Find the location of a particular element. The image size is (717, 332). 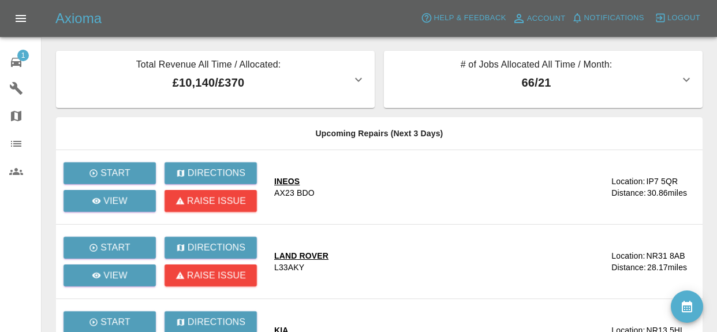

button: Open drawer is located at coordinates (21, 18).